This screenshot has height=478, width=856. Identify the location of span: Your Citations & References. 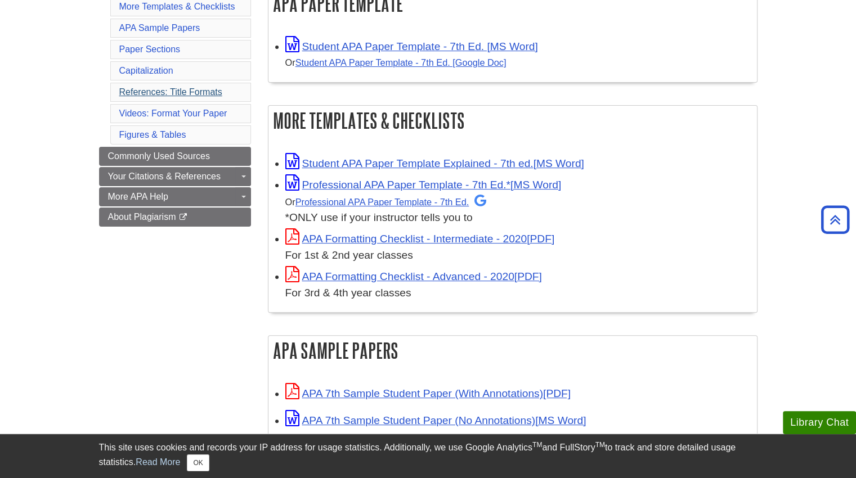
(164, 176).